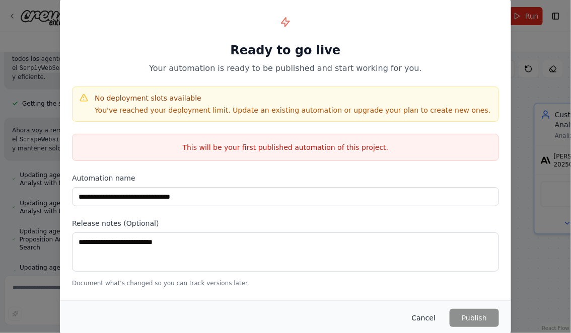 This screenshot has width=571, height=333. Describe the element at coordinates (424, 318) in the screenshot. I see `button: Cancel` at that location.